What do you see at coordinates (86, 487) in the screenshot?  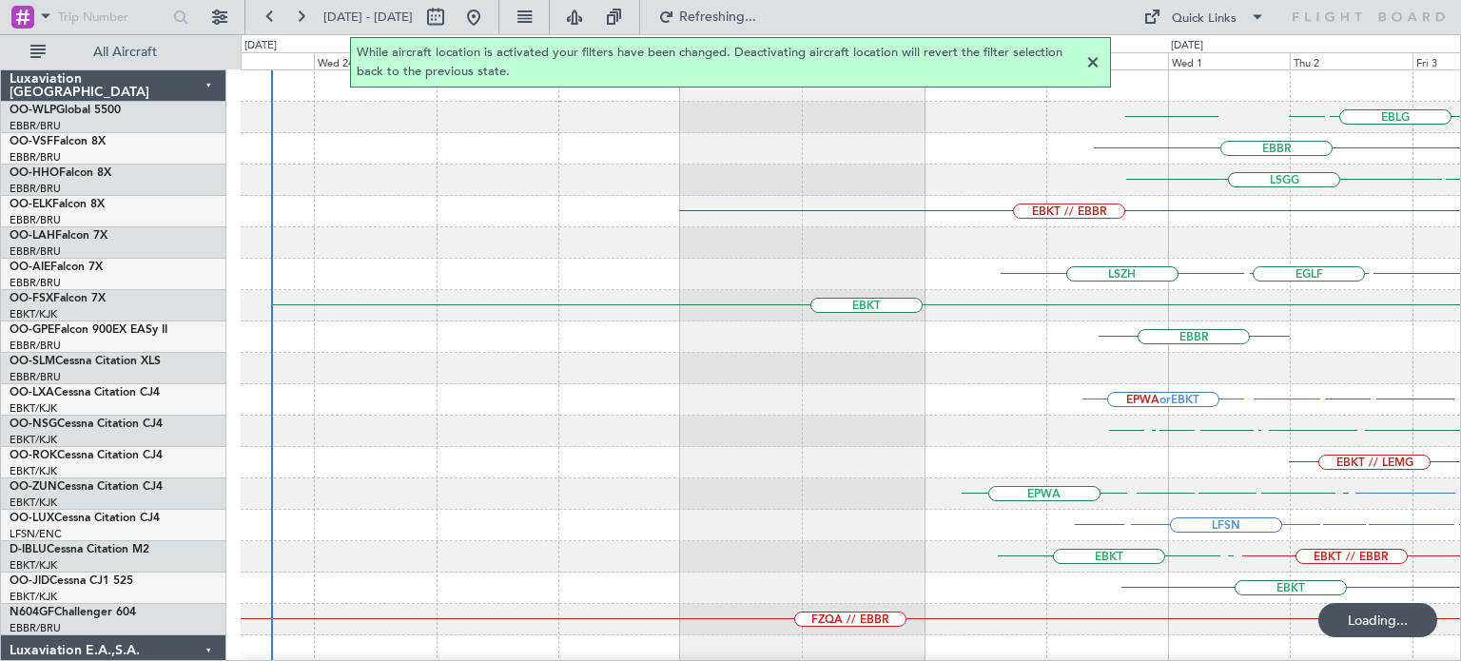 I see `a: OO-ZUNCessna Citation CJ4` at bounding box center [86, 487].